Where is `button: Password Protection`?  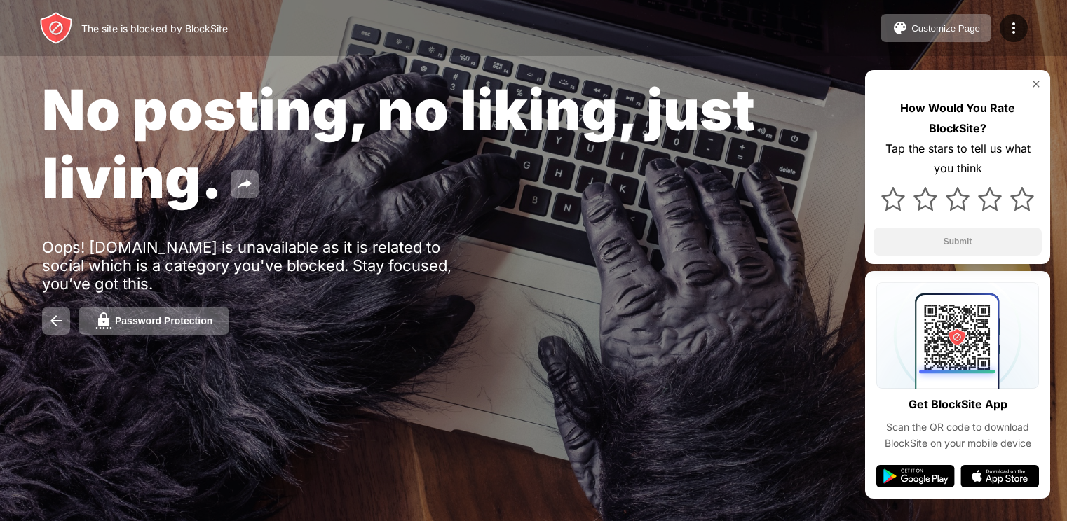
button: Password Protection is located at coordinates (153, 321).